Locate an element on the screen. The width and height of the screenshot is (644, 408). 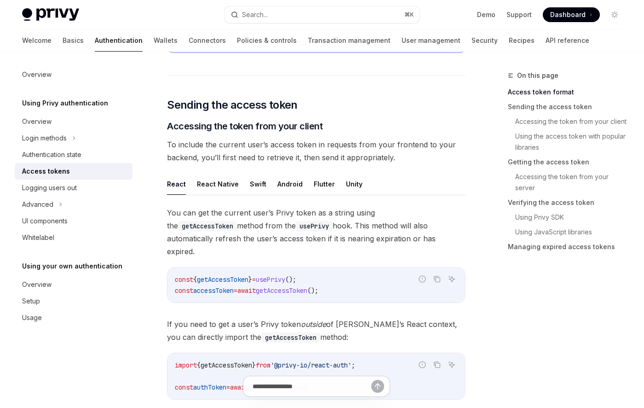
a: Getting the access token is located at coordinates (569, 162).